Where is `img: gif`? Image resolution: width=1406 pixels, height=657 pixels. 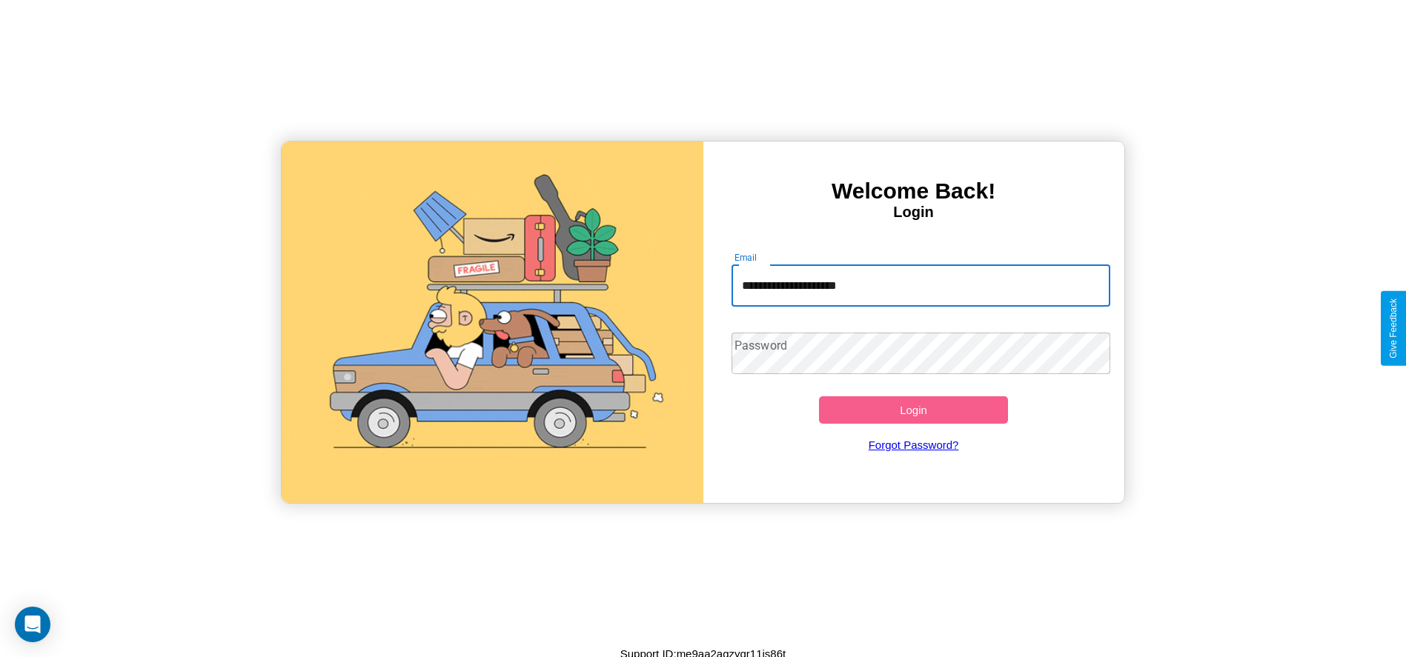 img: gif is located at coordinates (492, 322).